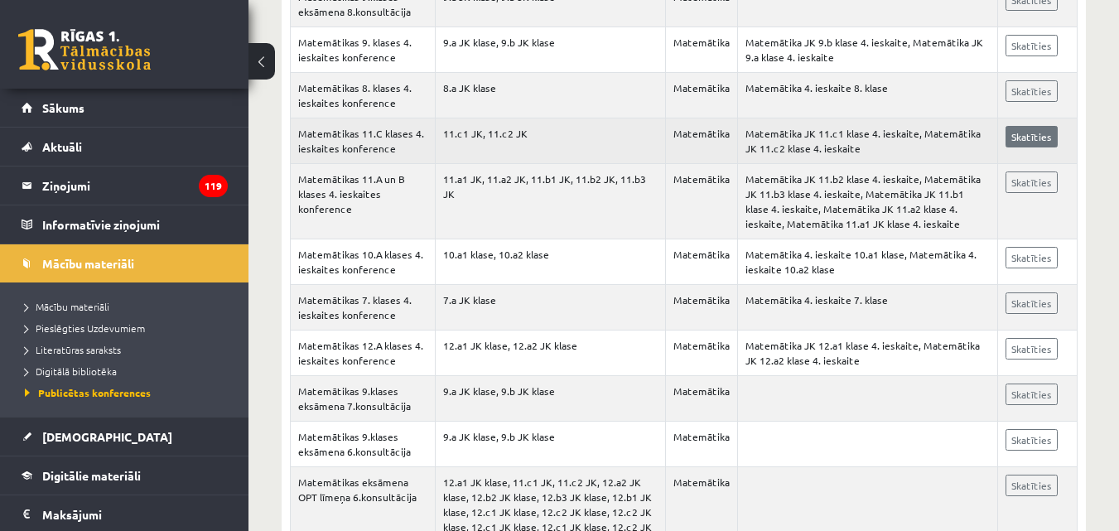 The image size is (1119, 531). What do you see at coordinates (363, 307) in the screenshot?
I see `td: Matemātikas 7. klases 4. ieskaites konference` at bounding box center [363, 307].